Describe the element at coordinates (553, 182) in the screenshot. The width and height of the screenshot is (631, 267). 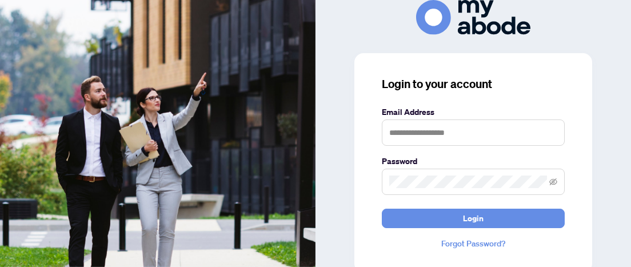
I see `span: eye-invisible` at that location.